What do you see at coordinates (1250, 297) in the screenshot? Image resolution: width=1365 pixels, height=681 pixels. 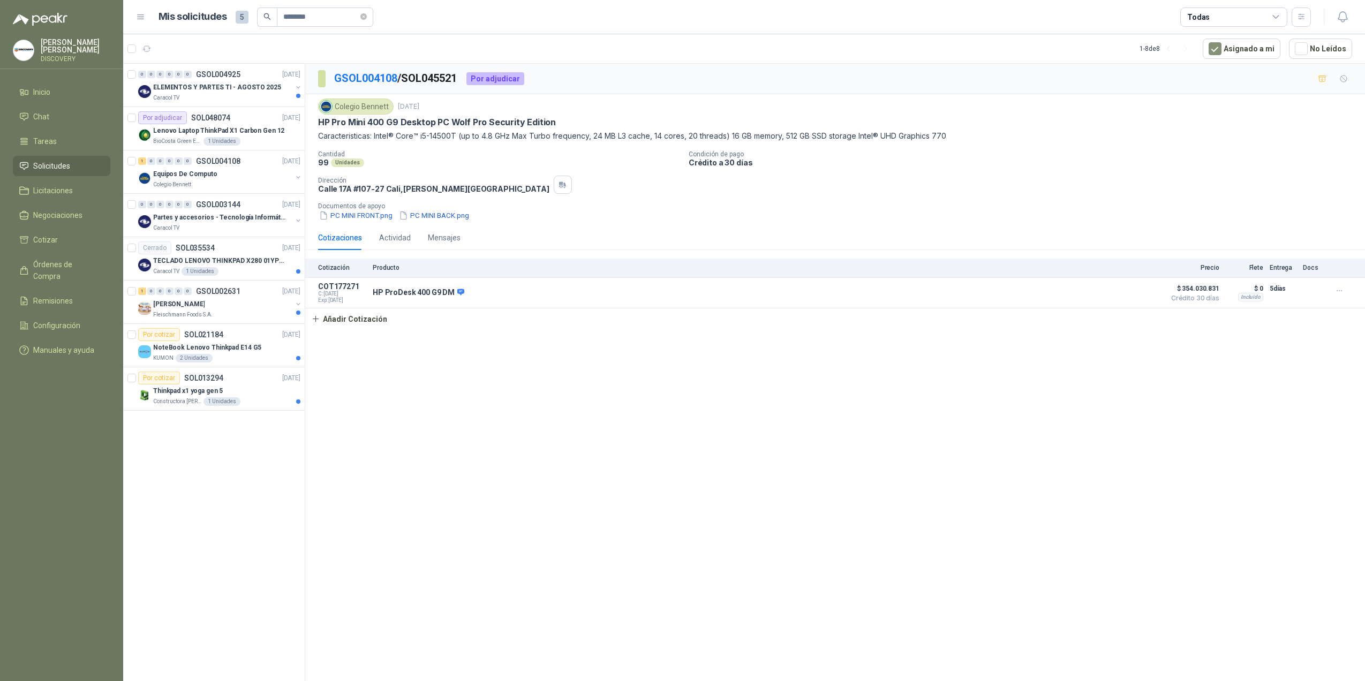 I see `div: Incluido` at bounding box center [1250, 297].